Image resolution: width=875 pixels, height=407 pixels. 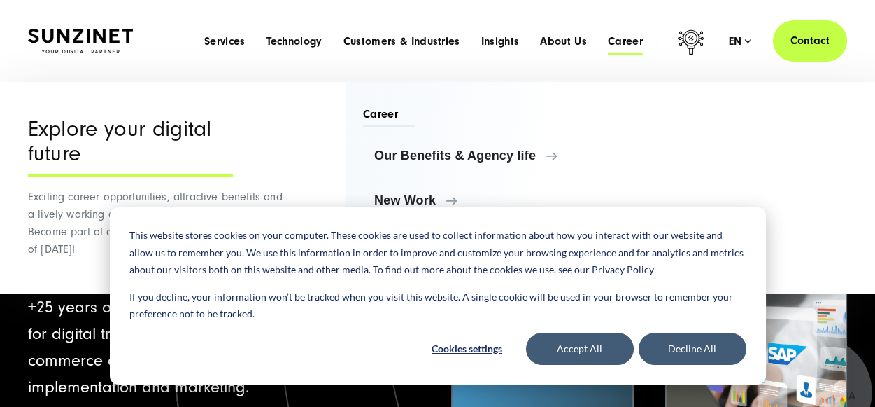 What do you see at coordinates (810, 41) in the screenshot?
I see `a: Contact` at bounding box center [810, 41].